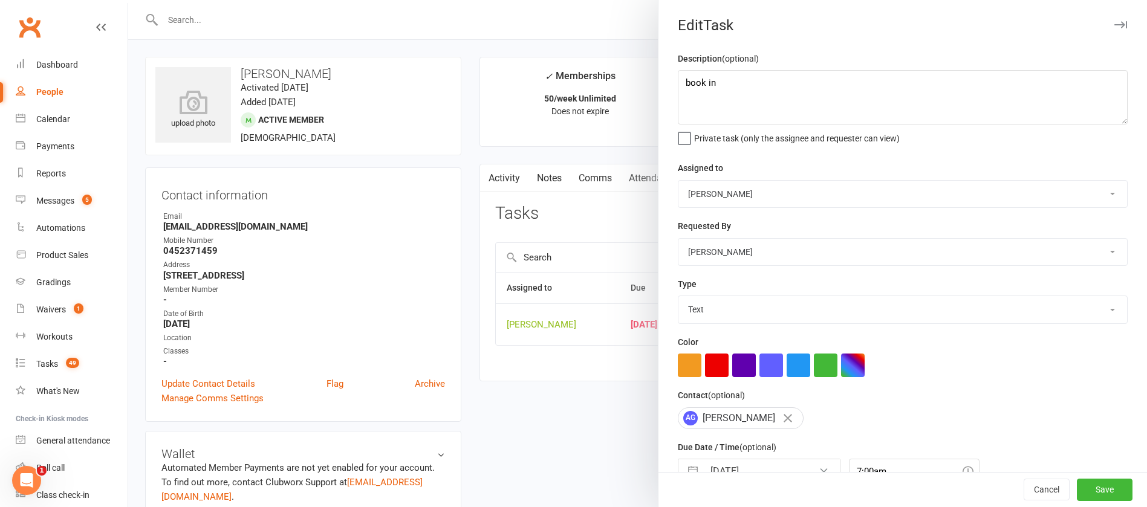 The image size is (1147, 507). Describe the element at coordinates (1047, 490) in the screenshot. I see `button: Cancel` at that location.